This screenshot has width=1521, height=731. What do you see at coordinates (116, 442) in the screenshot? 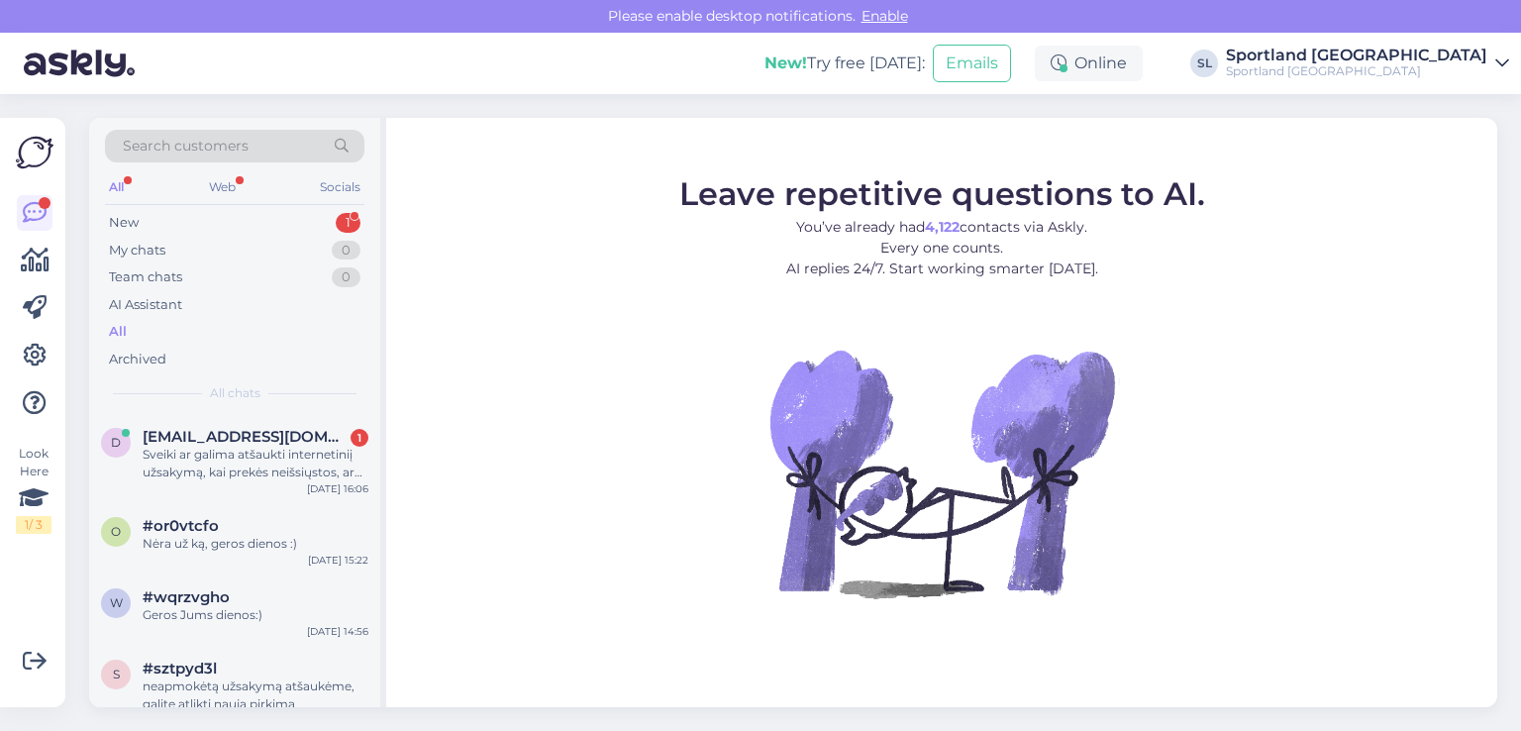
I see `span: d` at bounding box center [116, 442].